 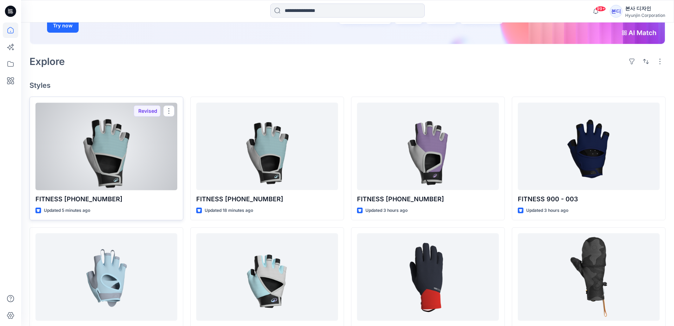 What do you see at coordinates (67, 210) in the screenshot?
I see `p: Updated 5 minutes ago` at bounding box center [67, 210].